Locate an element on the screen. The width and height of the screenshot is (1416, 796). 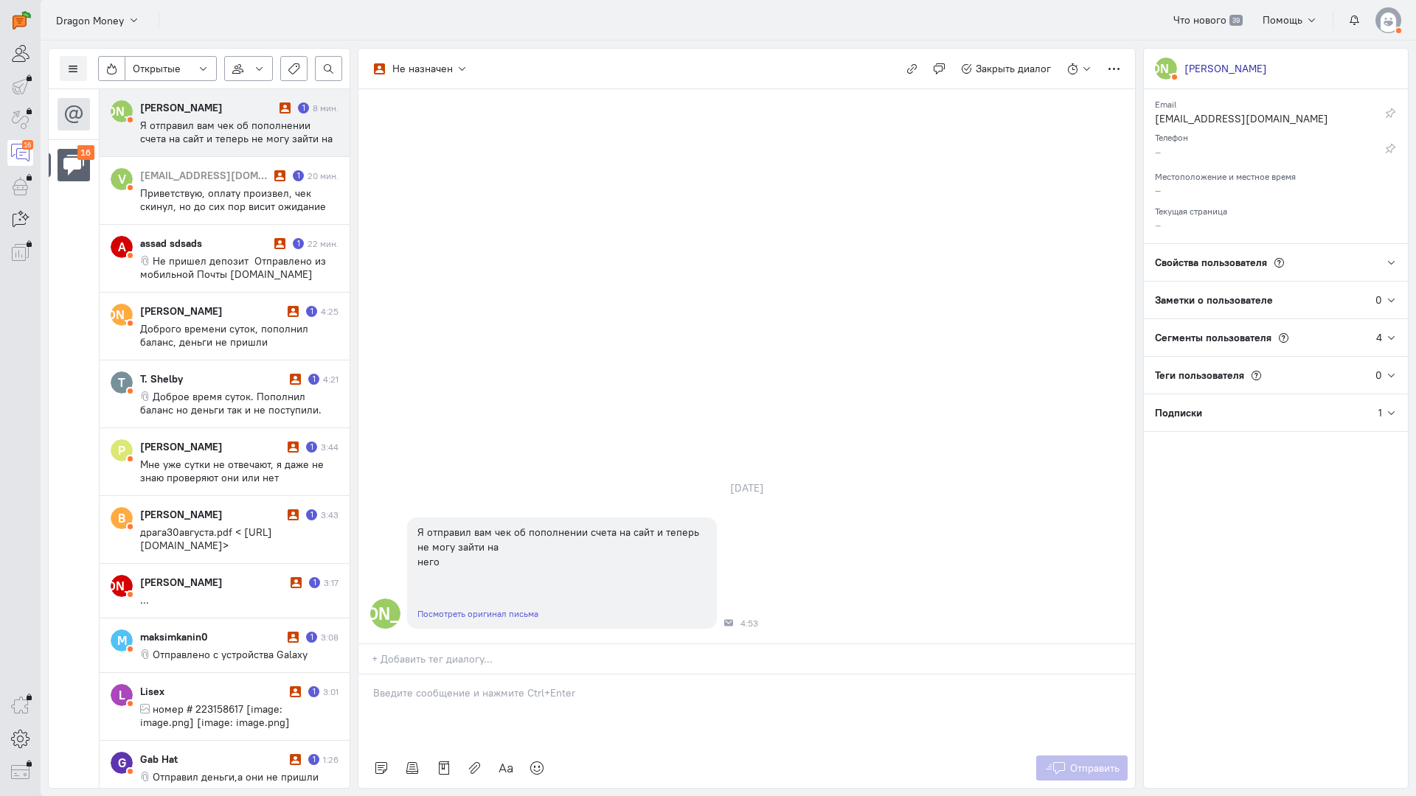
a: Что нового 39 is located at coordinates (1207, 20).